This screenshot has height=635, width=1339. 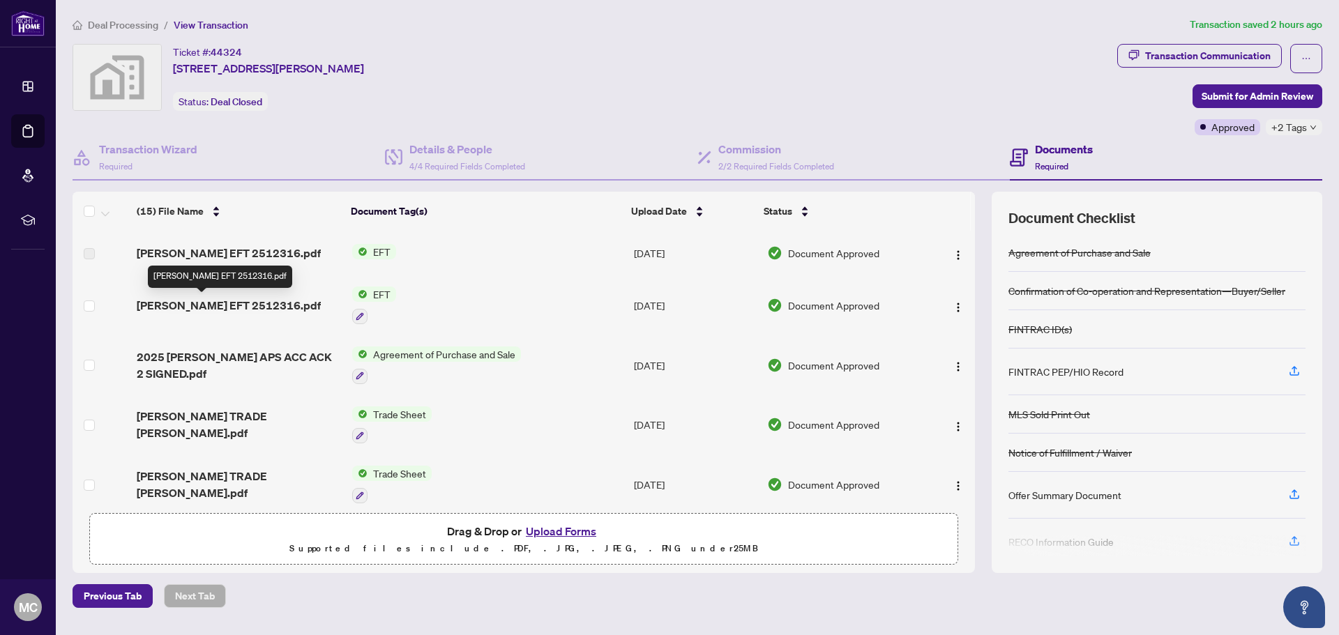 What do you see at coordinates (1065, 495) in the screenshot?
I see `div: Offer Summary Document` at bounding box center [1065, 495].